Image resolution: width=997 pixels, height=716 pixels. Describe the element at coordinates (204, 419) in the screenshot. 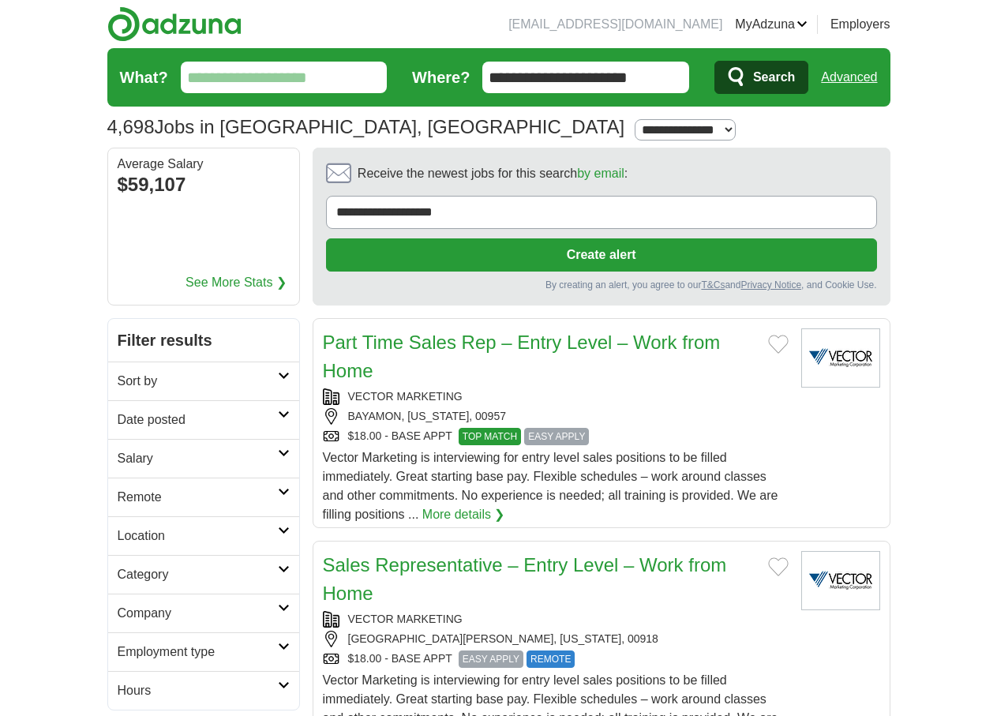

I see `a: Date posted` at that location.